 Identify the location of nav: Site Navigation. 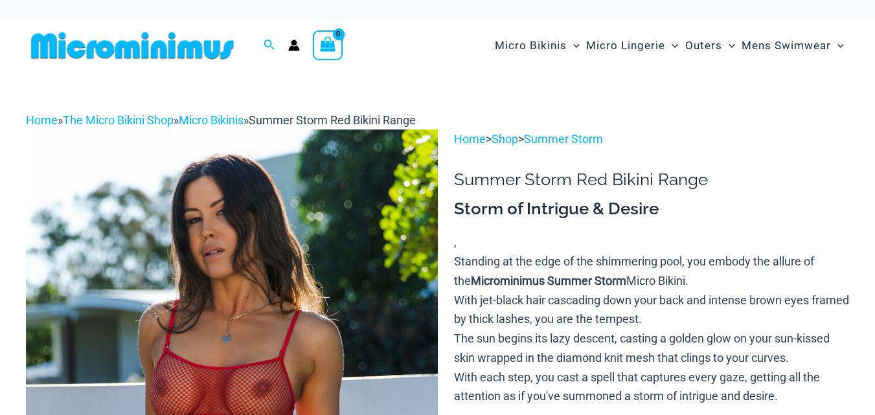
(669, 45).